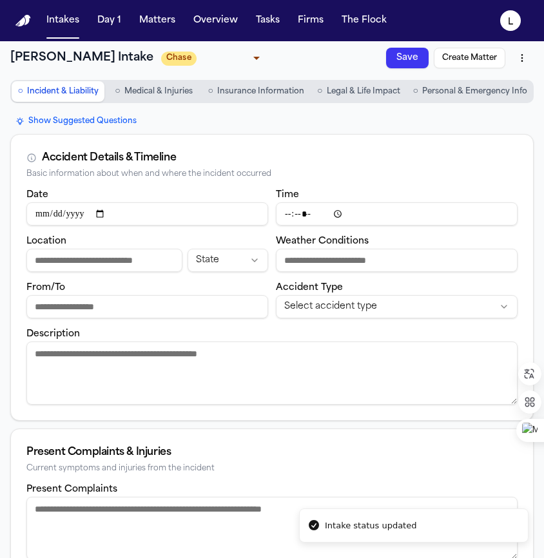 This screenshot has height=558, width=544. I want to click on div: Update intake status, so click(213, 58).